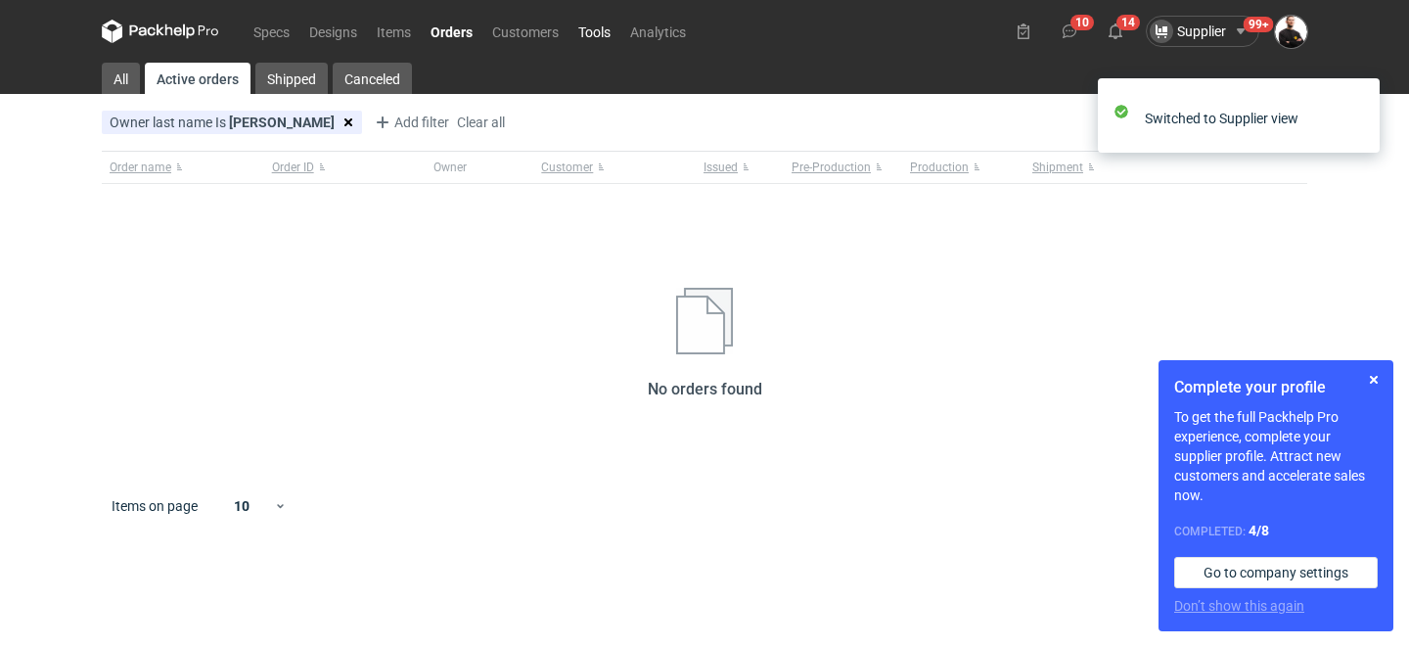 The width and height of the screenshot is (1409, 647). I want to click on button: 10, so click(1070, 31).